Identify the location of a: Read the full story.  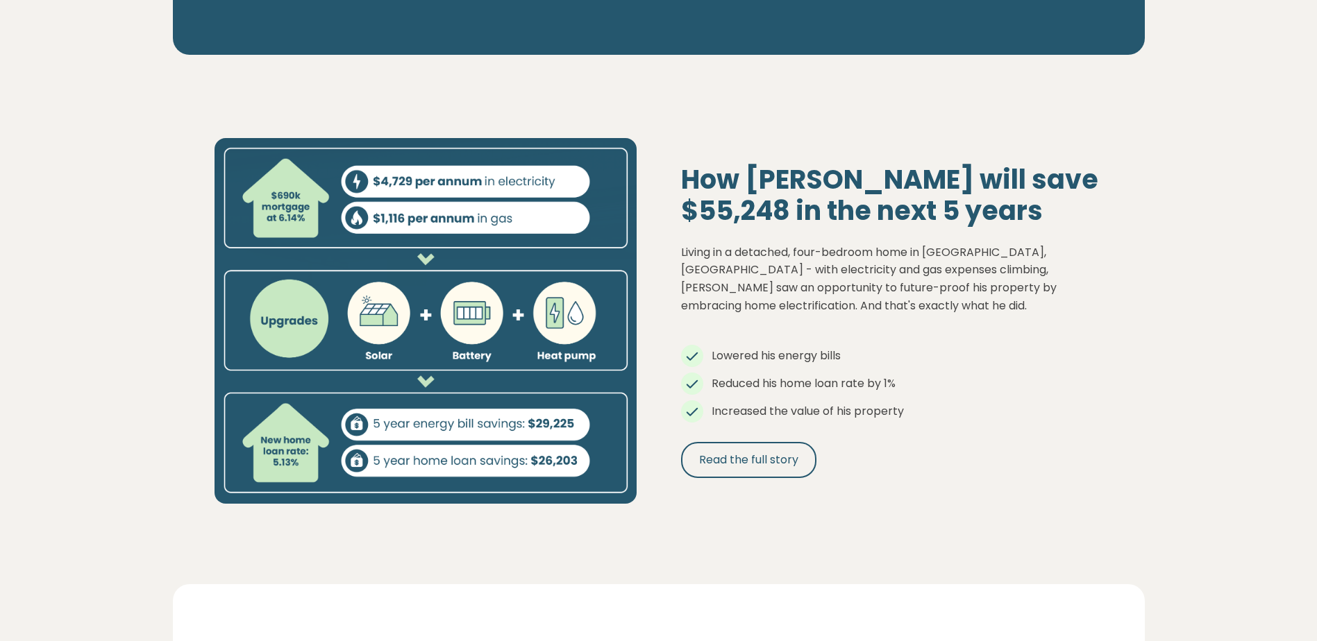
(748, 460).